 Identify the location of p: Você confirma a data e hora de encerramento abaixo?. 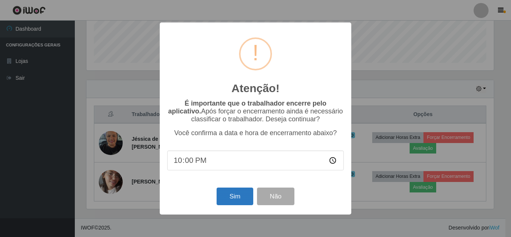
(255, 133).